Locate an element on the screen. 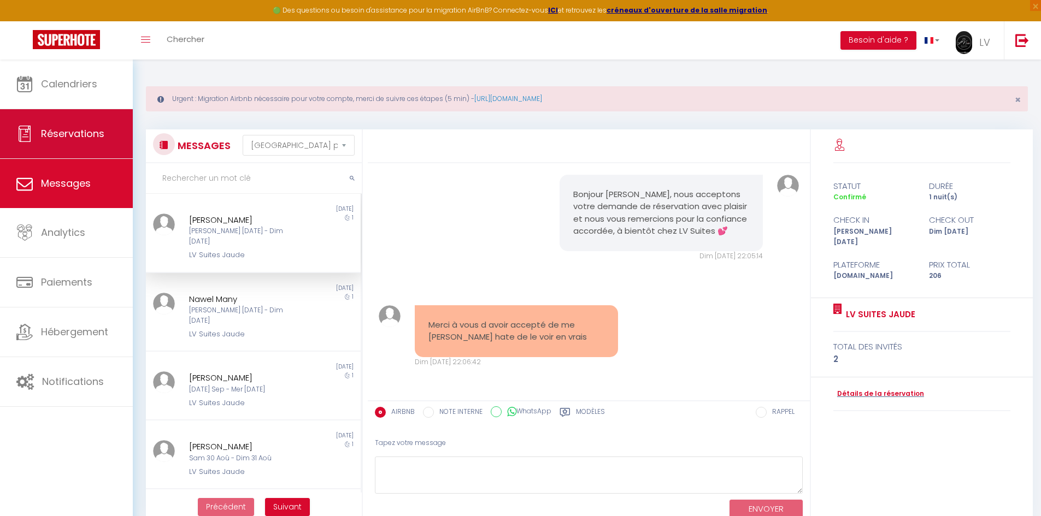 This screenshot has width=1041, height=516. div: durée is located at coordinates (969, 186).